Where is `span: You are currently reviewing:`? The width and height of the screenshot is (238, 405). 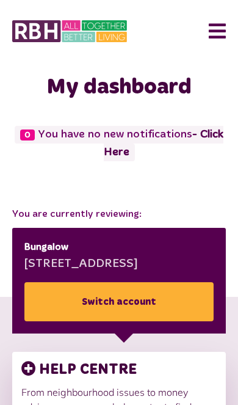 span: You are currently reviewing: is located at coordinates (119, 215).